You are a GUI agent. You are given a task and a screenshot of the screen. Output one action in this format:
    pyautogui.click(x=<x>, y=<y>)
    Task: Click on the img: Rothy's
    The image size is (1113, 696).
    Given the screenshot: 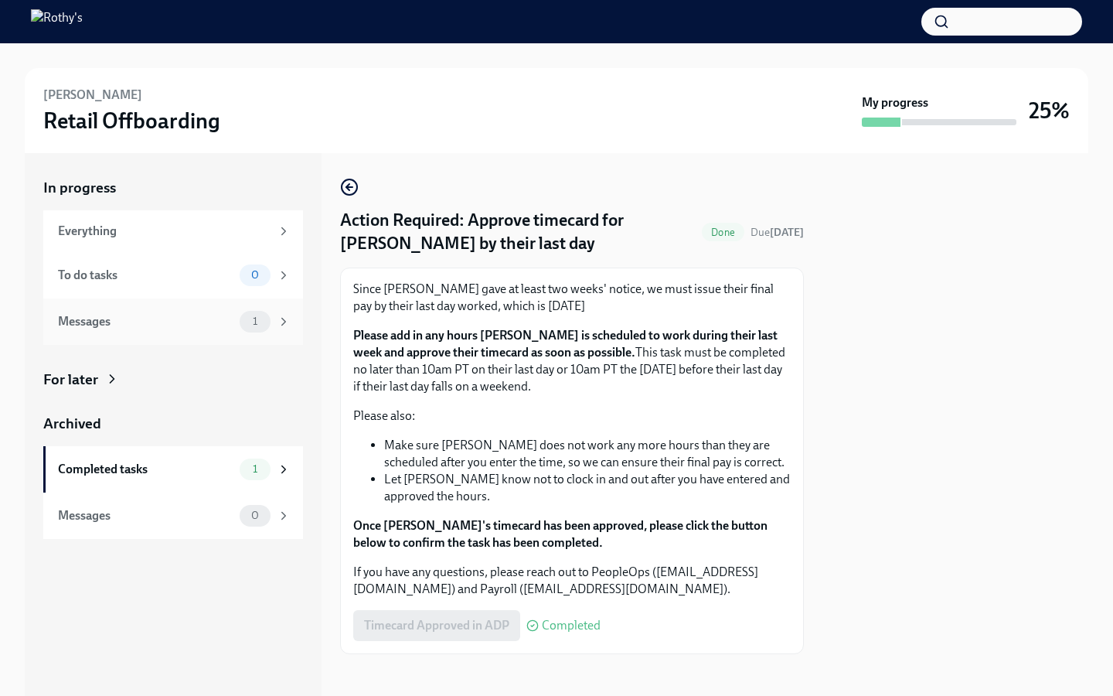 What is the action you would take?
    pyautogui.click(x=56, y=22)
    